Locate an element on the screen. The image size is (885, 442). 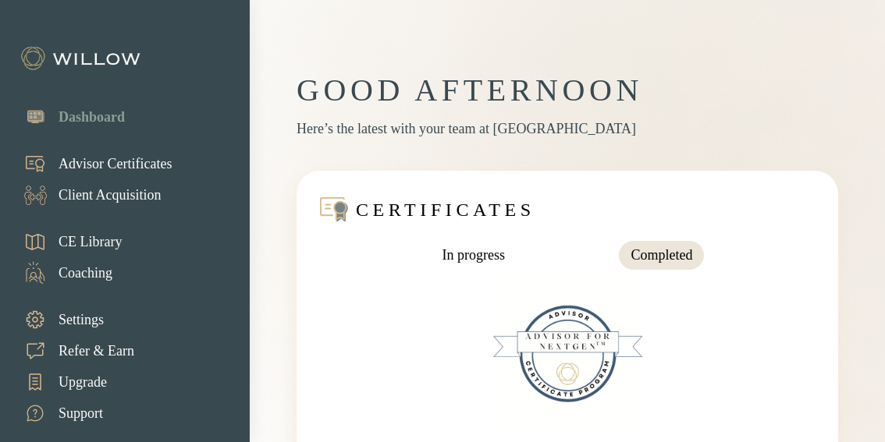
div: GOOD AFTERNOON is located at coordinates (567, 91).